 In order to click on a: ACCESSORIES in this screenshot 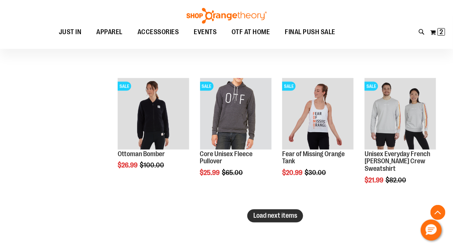, I will do `click(158, 32)`.